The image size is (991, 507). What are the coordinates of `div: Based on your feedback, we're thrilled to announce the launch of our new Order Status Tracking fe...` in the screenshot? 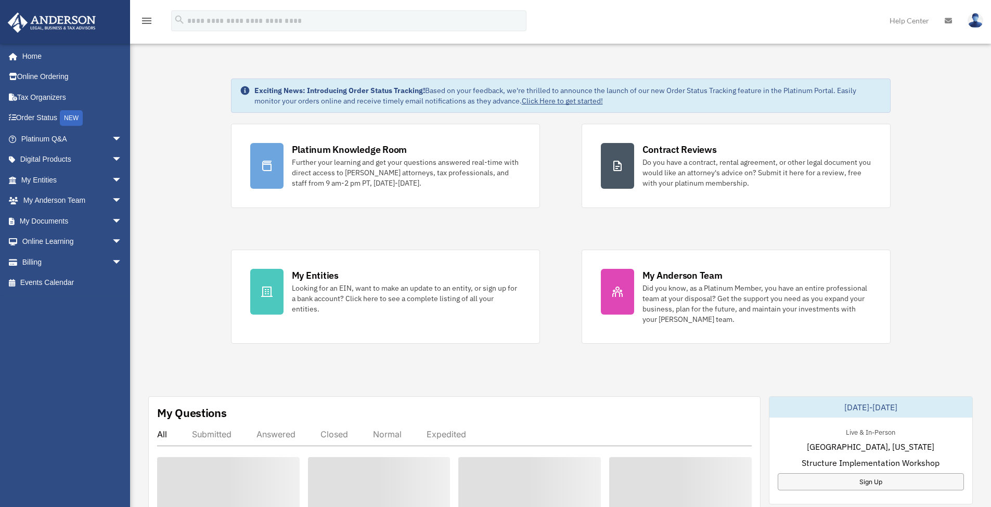 It's located at (568, 96).